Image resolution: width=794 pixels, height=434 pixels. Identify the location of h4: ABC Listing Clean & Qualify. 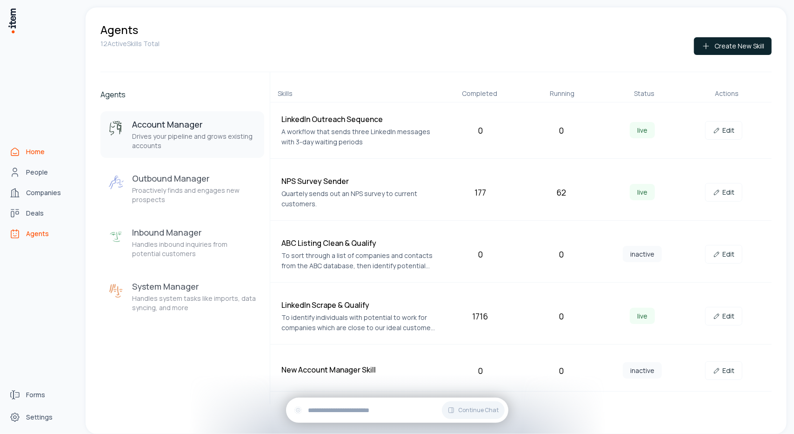
(359, 243).